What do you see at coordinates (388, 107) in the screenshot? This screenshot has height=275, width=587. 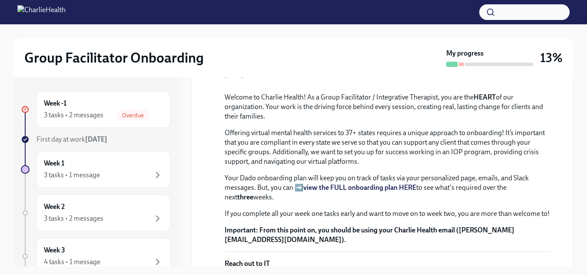 I see `p: Welcome to Charlie Health! As a Group Facilitator / Integrative Therapist, you are the of our org...` at bounding box center [388, 107].